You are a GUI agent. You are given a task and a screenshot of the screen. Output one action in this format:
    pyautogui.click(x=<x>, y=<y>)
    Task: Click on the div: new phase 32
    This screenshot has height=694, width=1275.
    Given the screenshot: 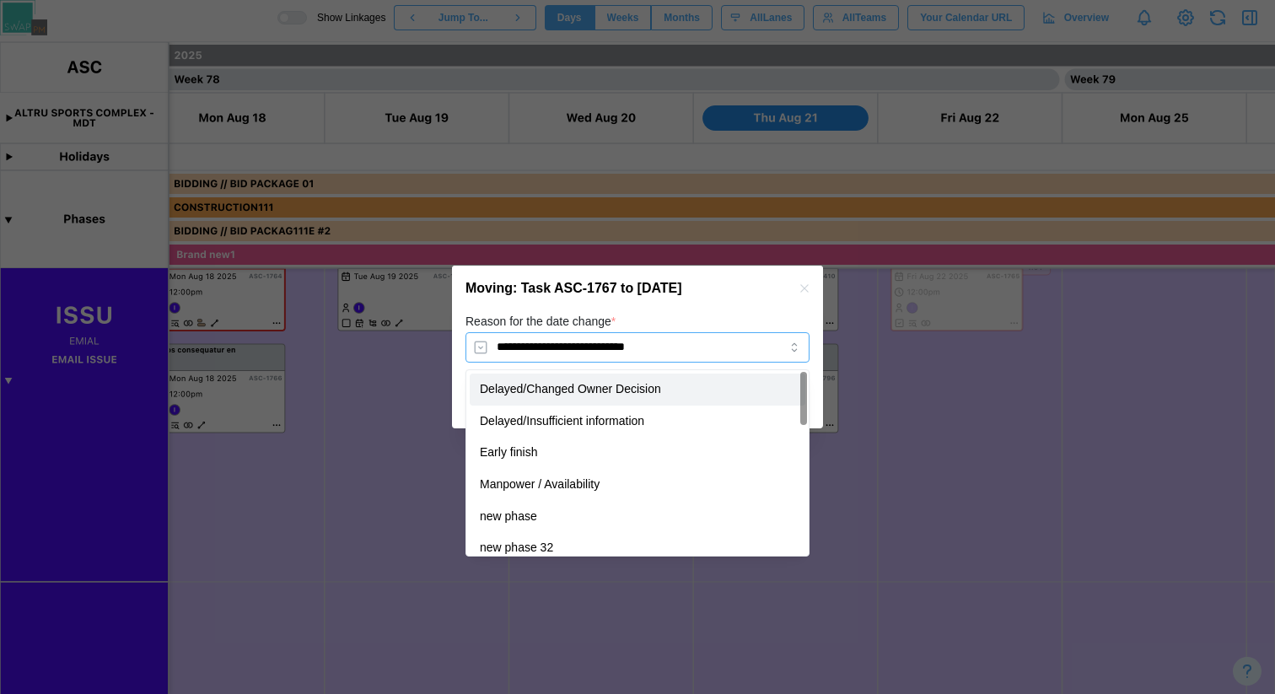 What is the action you would take?
    pyautogui.click(x=638, y=548)
    